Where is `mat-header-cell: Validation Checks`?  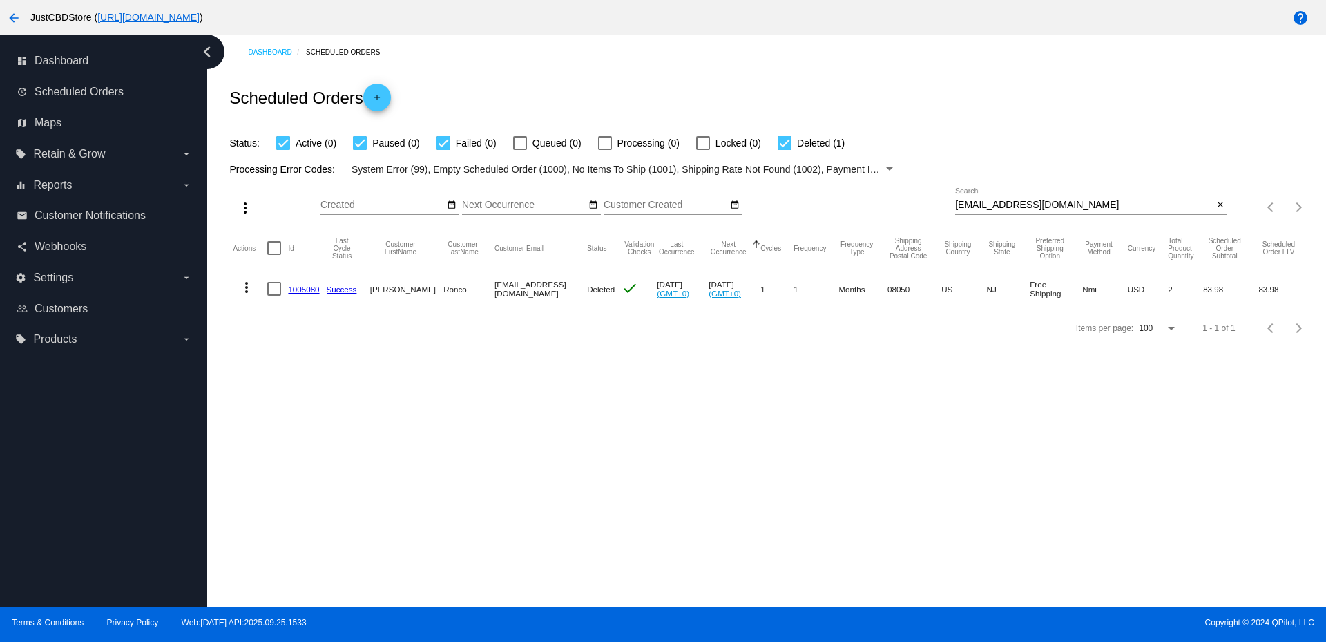 mat-header-cell: Validation Checks is located at coordinates (639, 248).